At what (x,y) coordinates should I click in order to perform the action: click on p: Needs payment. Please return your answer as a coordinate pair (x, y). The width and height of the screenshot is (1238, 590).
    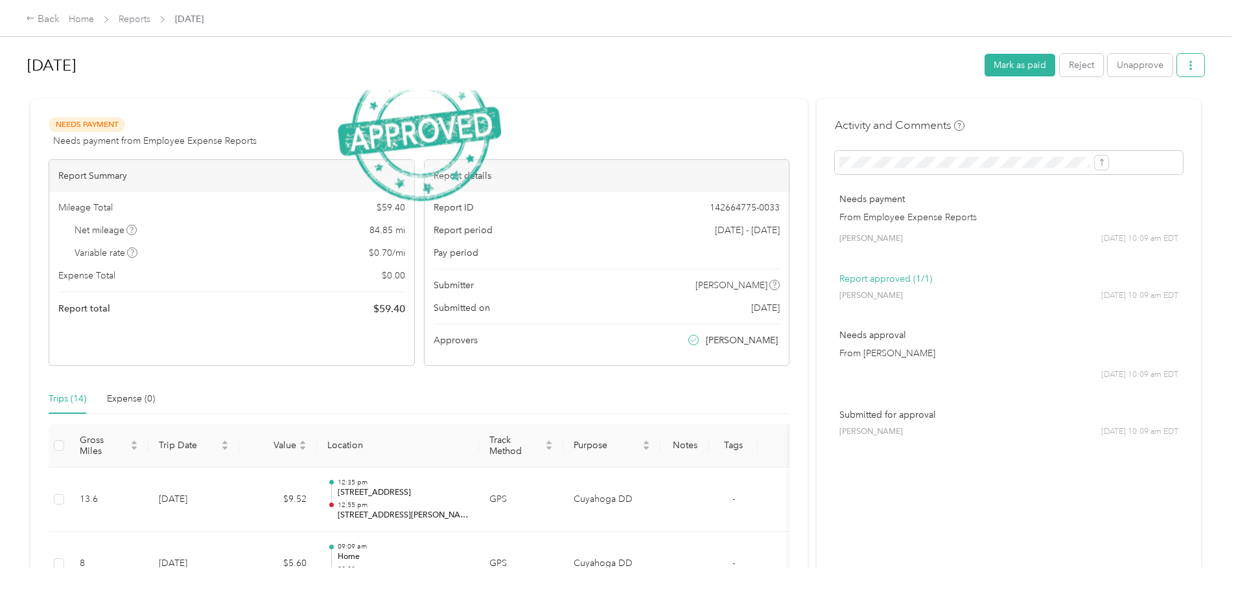
    Looking at the image, I should click on (1009, 199).